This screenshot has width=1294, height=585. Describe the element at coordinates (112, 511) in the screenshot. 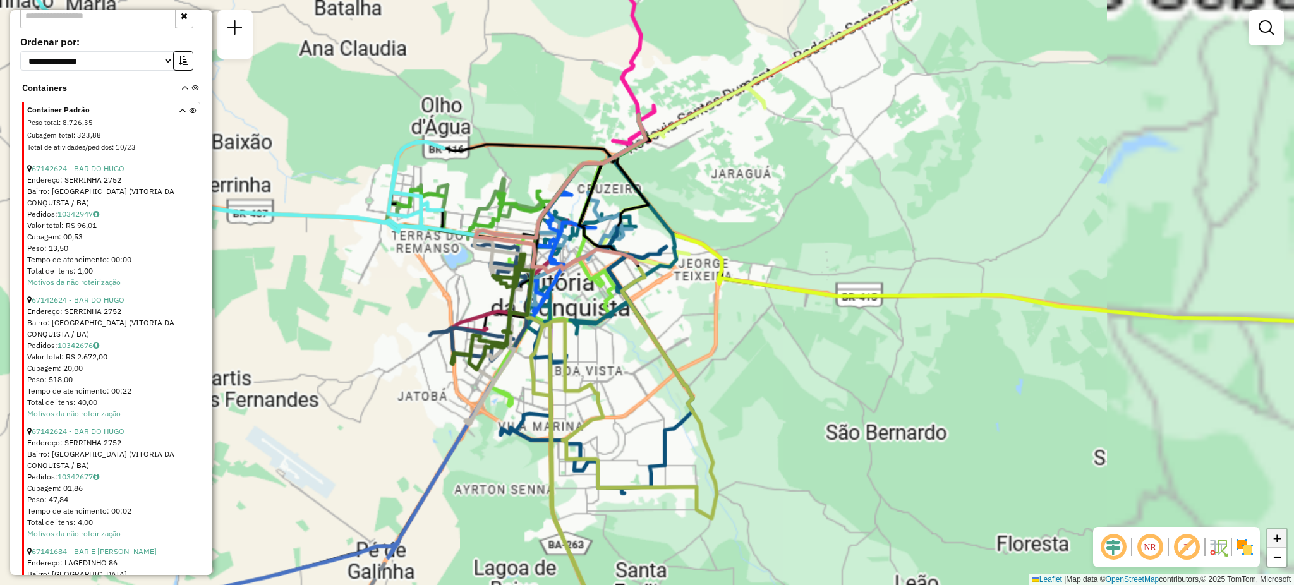

I see `div: Tempo de atendimento: 00:02` at that location.